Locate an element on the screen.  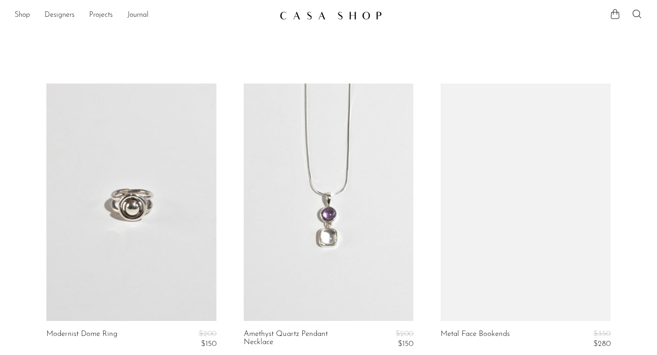
span: $280 is located at coordinates (602, 344).